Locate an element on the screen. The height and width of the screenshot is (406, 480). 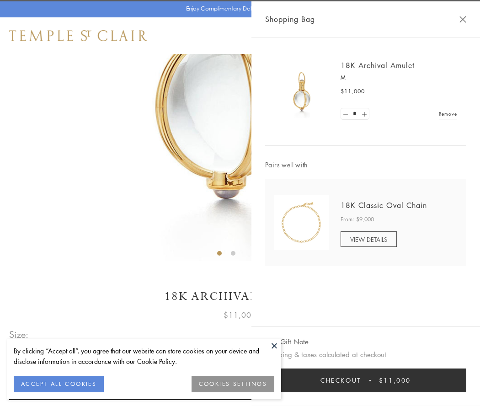
span: From: $9,000 is located at coordinates (357, 219).